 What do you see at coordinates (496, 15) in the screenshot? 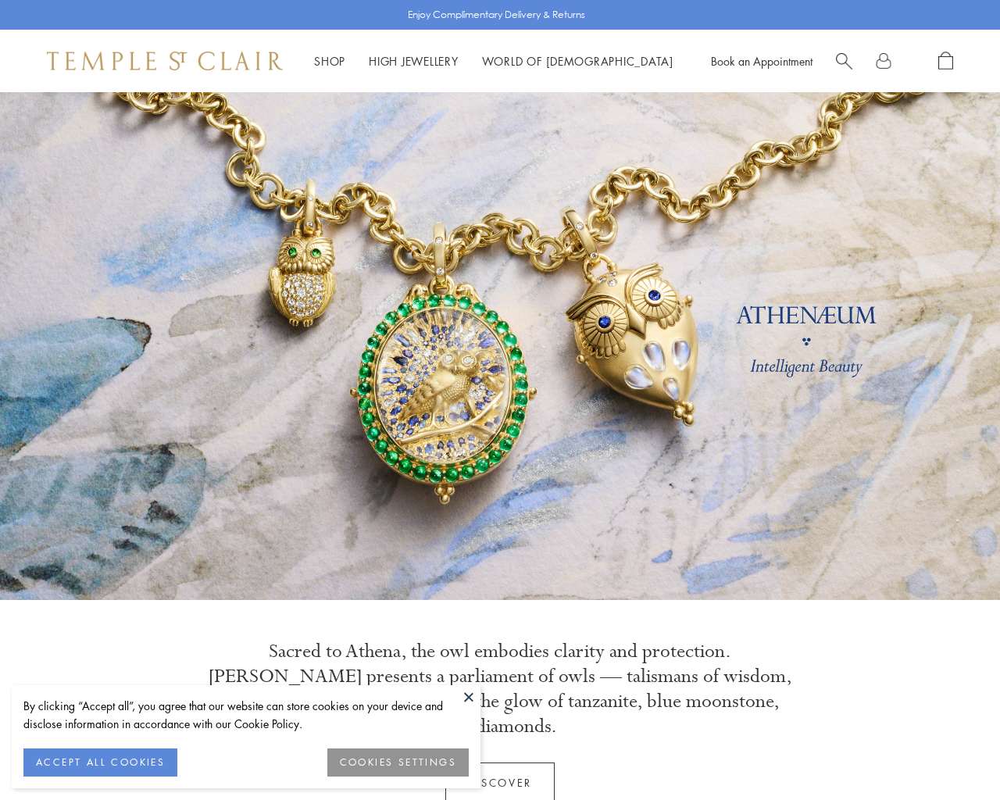
I see `p: Enjoy Complimentary Delivery & Returns` at bounding box center [496, 15].